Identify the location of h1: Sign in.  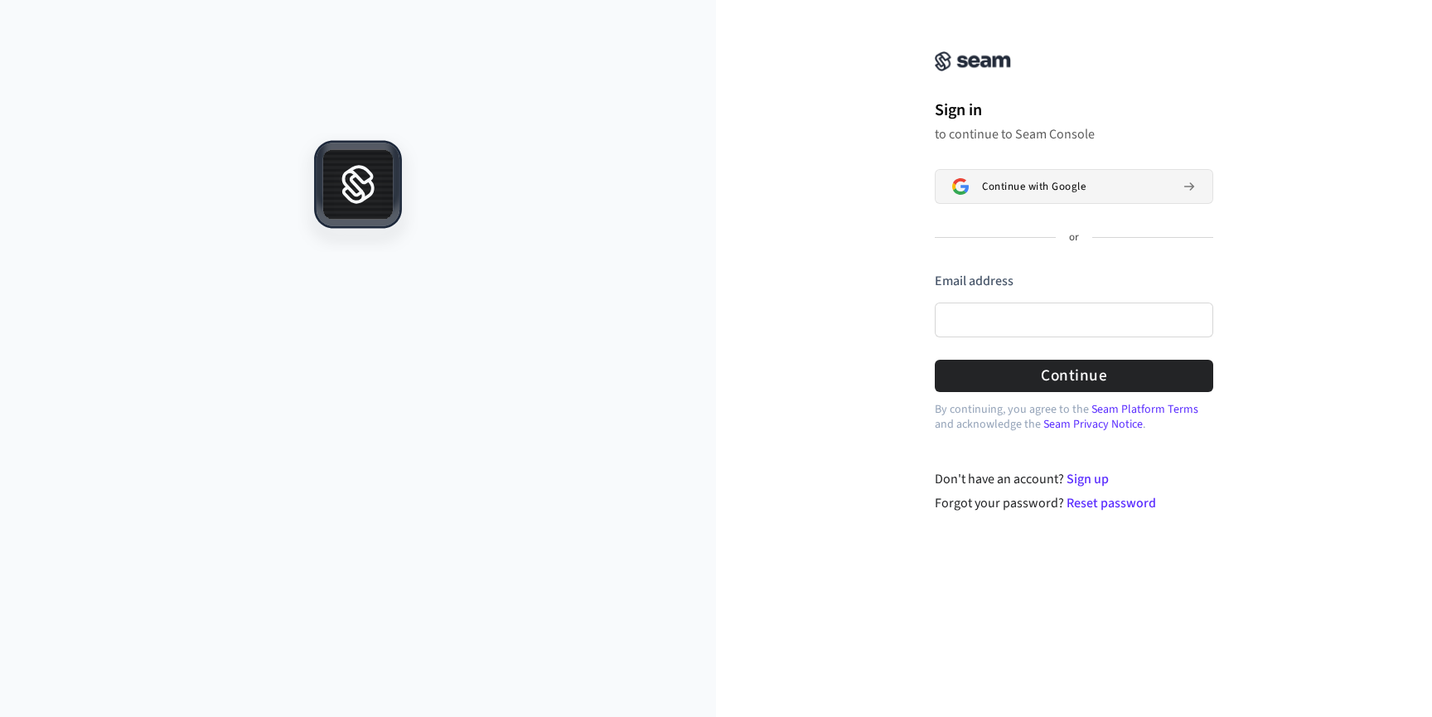
(1074, 110).